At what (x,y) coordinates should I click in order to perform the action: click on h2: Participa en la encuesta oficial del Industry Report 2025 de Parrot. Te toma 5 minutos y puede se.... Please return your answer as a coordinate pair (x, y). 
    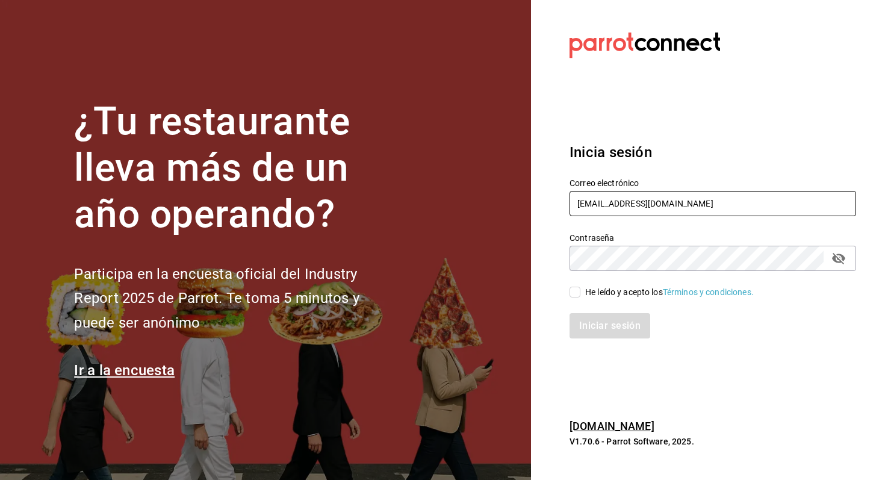
    Looking at the image, I should click on (237, 299).